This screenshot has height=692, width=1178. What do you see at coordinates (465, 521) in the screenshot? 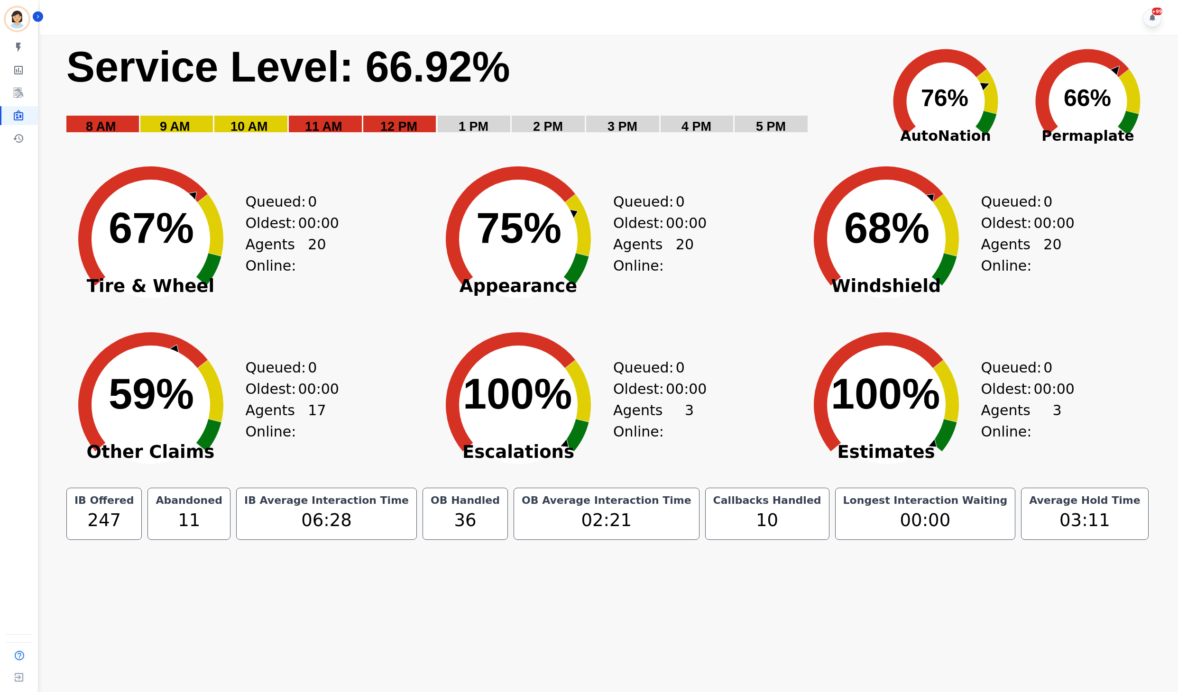
I see `div: 36` at bounding box center [465, 521].